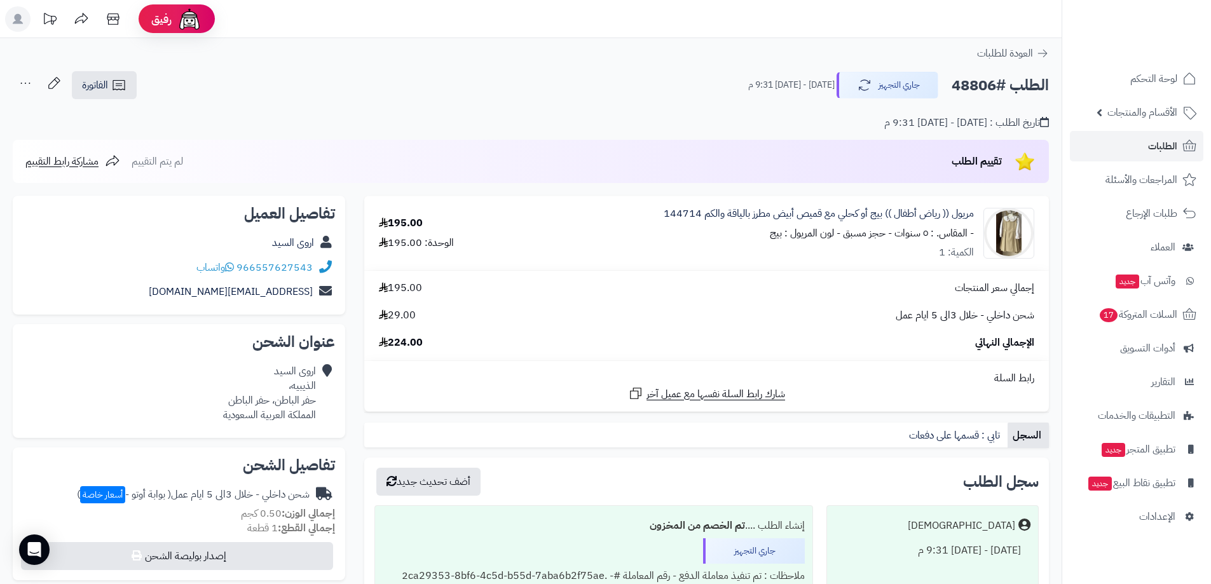  What do you see at coordinates (400, 288) in the screenshot?
I see `span: 195.00` at bounding box center [400, 288].